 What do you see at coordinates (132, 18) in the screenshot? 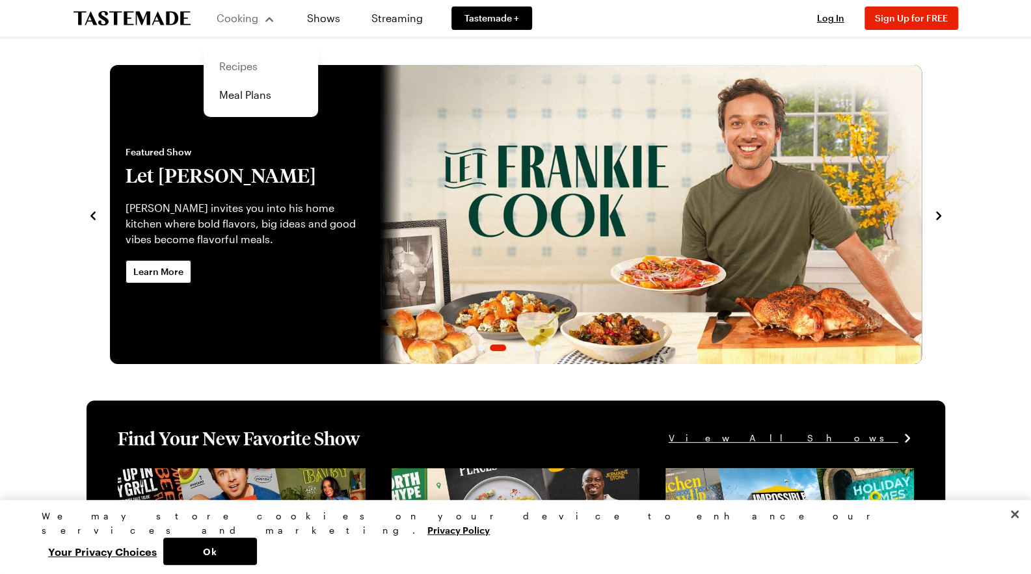
I see `a: To Tastemade Home Page` at bounding box center [132, 18].